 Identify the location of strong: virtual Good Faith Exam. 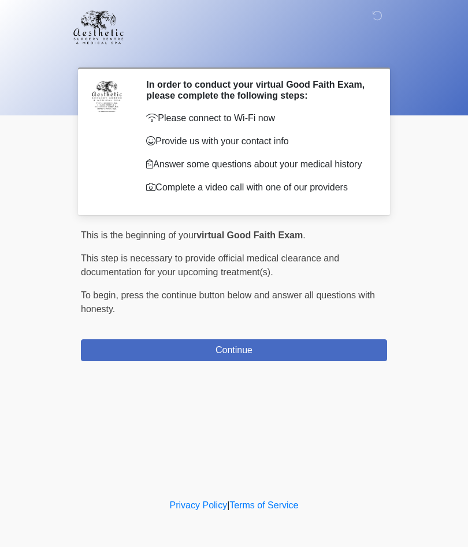
(249, 235).